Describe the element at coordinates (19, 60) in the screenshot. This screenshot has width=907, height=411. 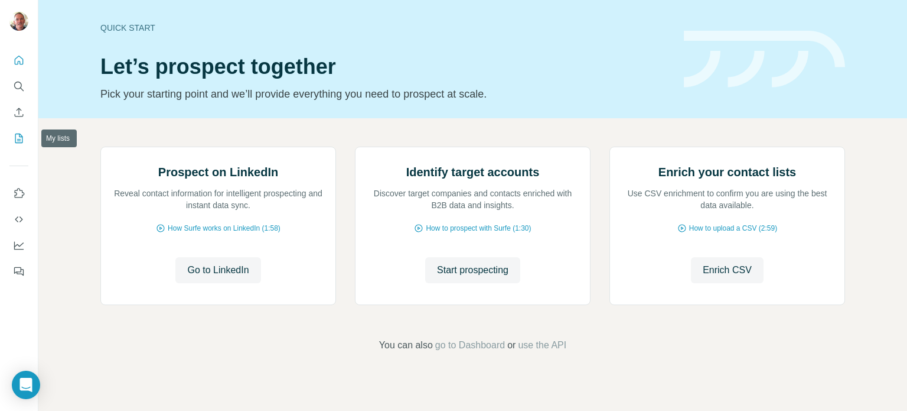
I see `button: Quick start` at that location.